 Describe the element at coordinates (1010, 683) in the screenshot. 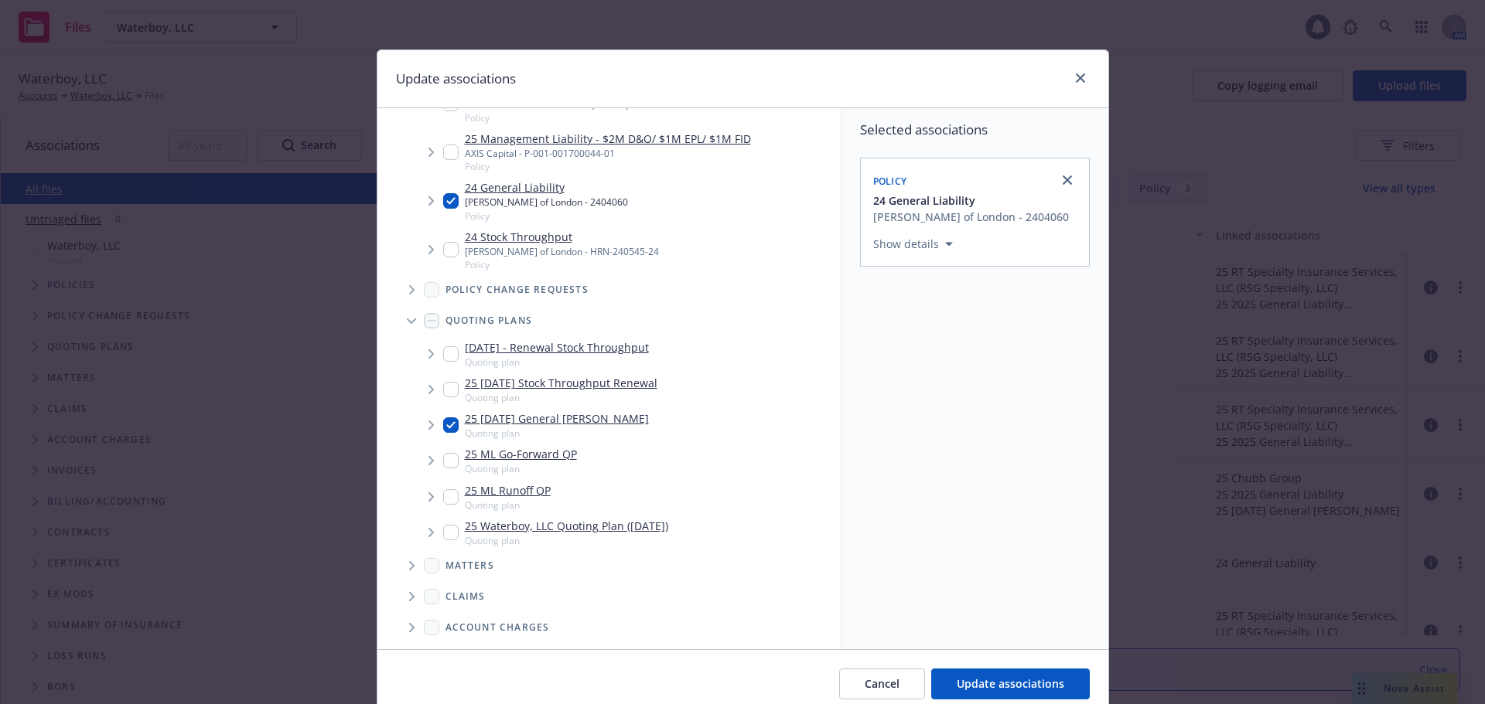

I see `span: Update associations` at that location.